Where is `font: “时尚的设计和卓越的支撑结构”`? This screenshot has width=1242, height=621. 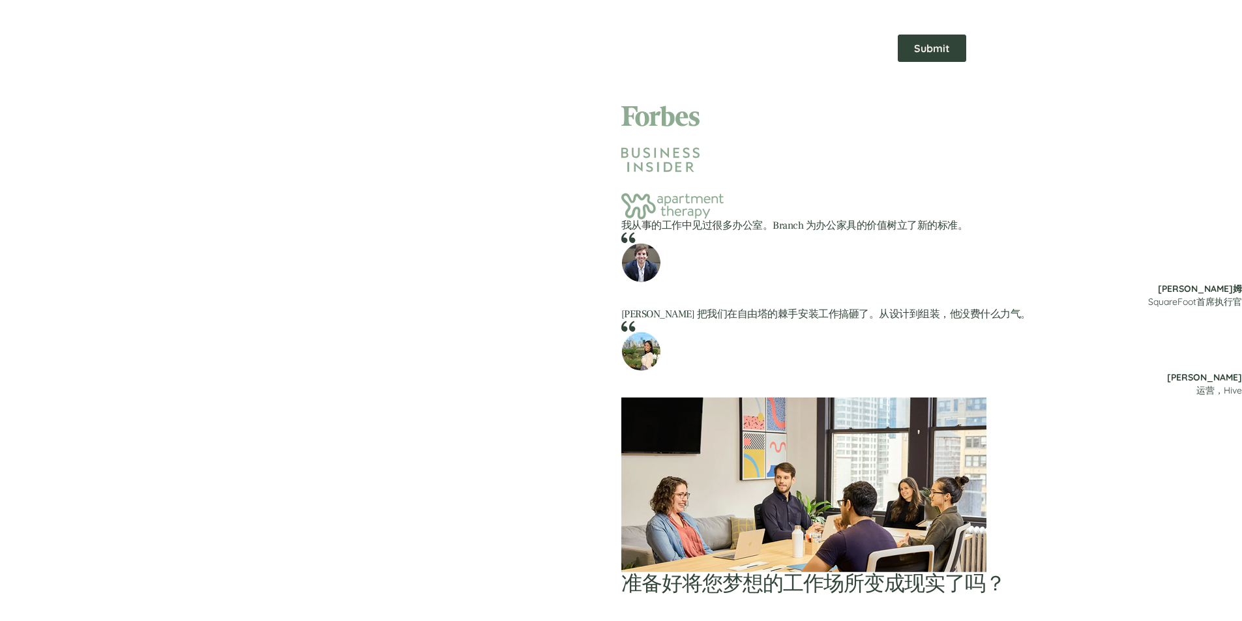
font: “时尚的设计和卓越的支撑结构” is located at coordinates (931, 181).